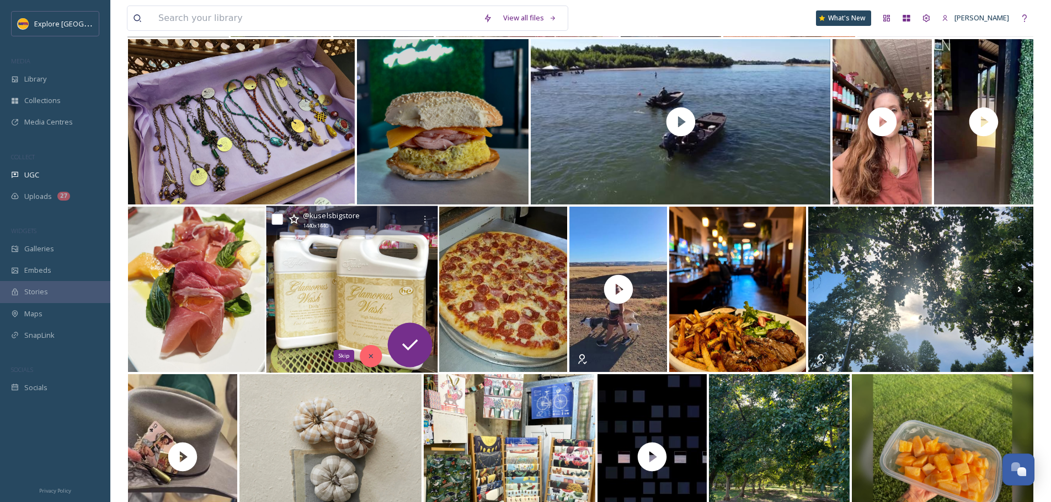  What do you see at coordinates (39, 249) in the screenshot?
I see `span: Galleries` at bounding box center [39, 249].